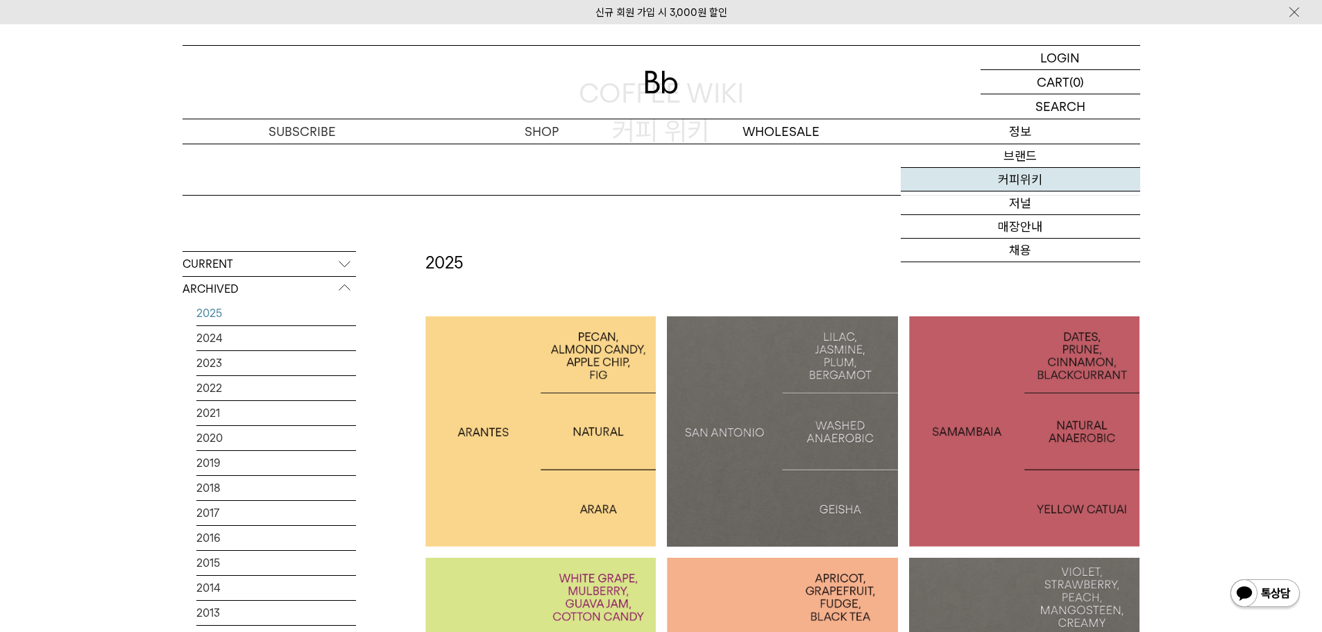  I want to click on p: SHOP, so click(541, 131).